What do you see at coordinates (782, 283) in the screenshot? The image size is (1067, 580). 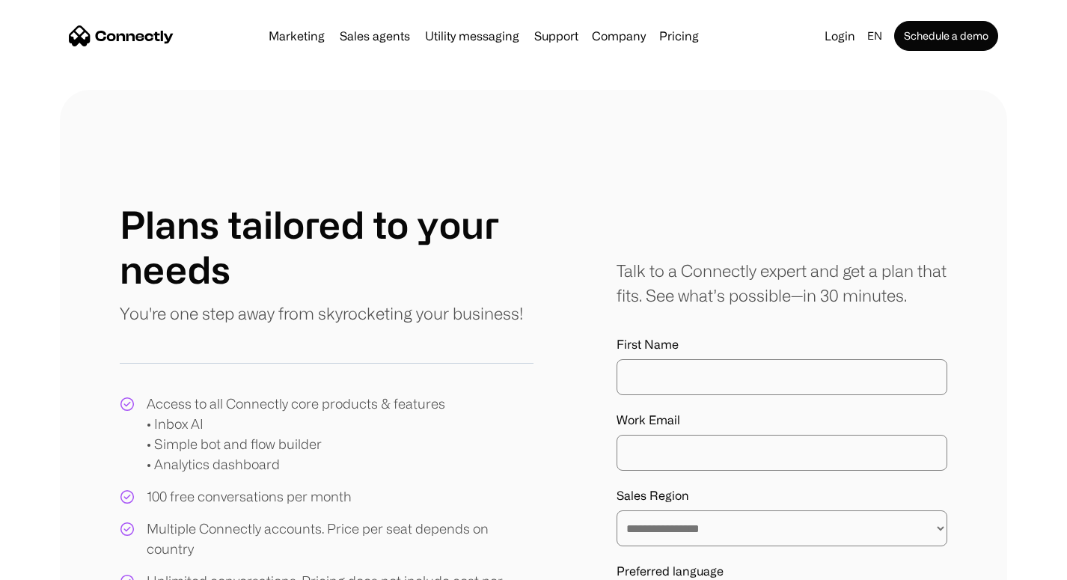 I see `div: Talk to a Connectly expert and get a plan that fits. See what’s possible—in 30 minutes.` at bounding box center [782, 283].